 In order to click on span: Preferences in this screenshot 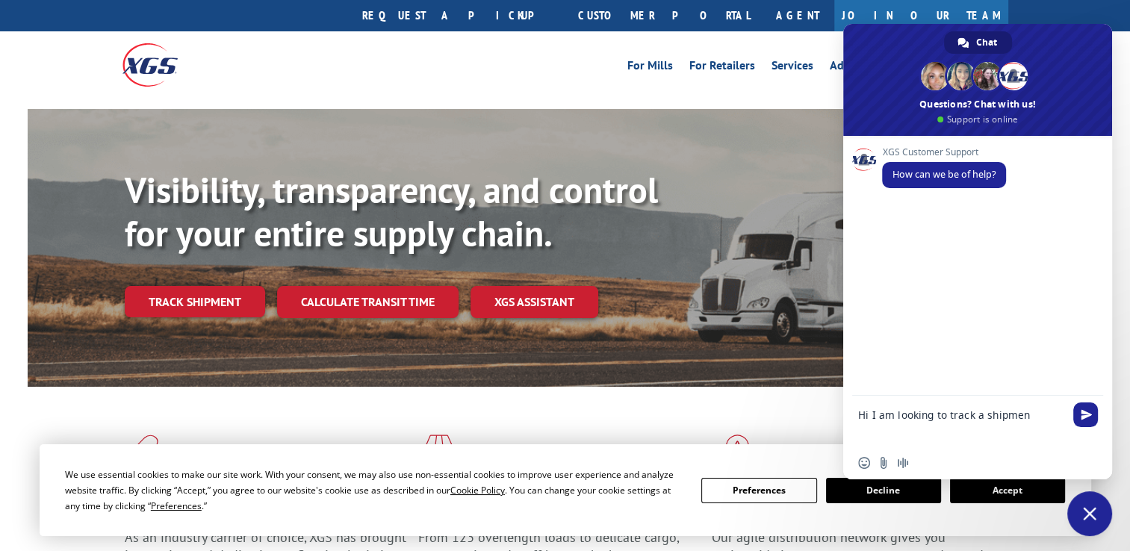, I will do `click(176, 506)`.